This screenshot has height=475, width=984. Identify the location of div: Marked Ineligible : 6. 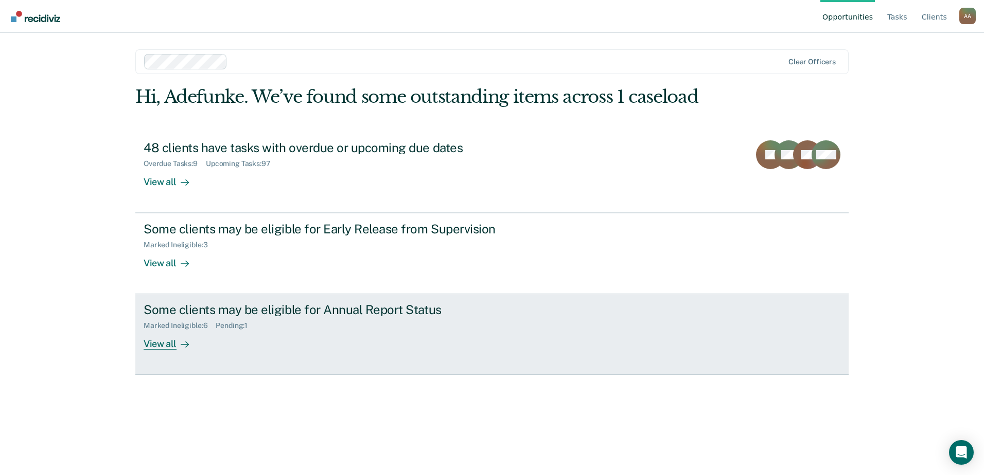
(180, 326).